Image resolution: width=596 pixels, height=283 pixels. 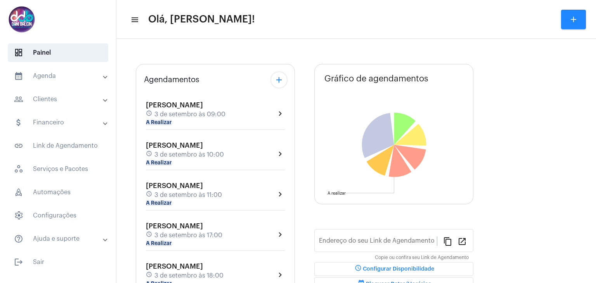 I want to click on mat-icon: content_copy, so click(x=448, y=241).